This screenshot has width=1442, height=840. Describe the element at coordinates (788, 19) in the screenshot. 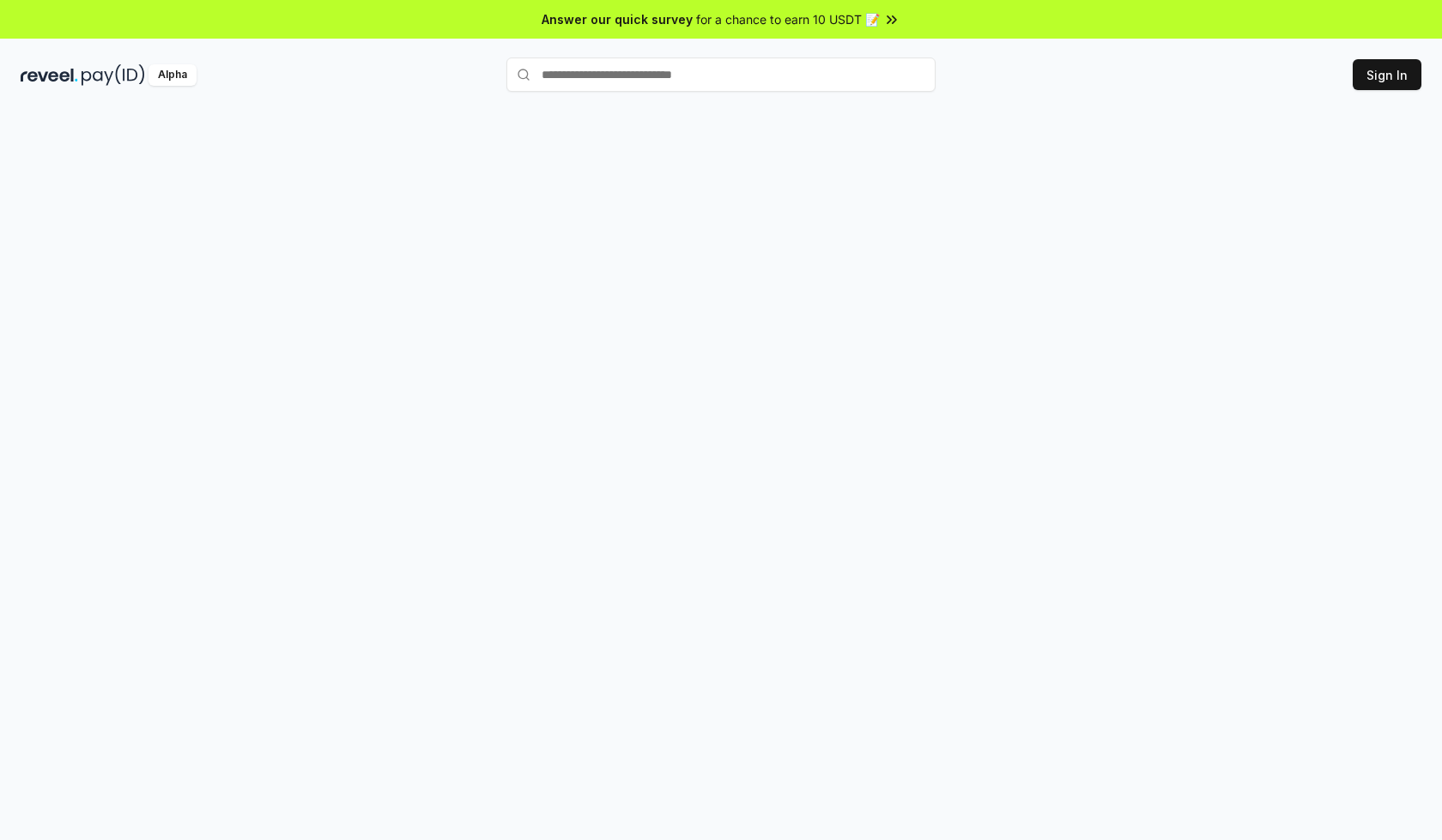

I see `span: for a chance to earn 10 USDT 📝` at that location.